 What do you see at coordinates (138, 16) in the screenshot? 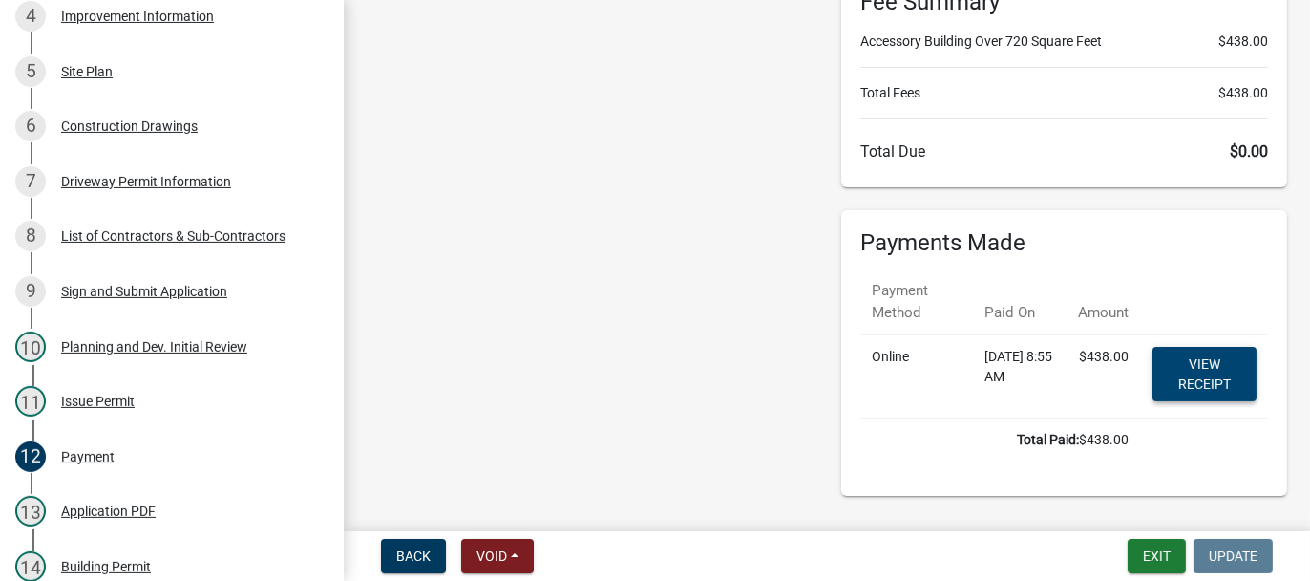
I see `div: Improvement Information` at bounding box center [138, 16].